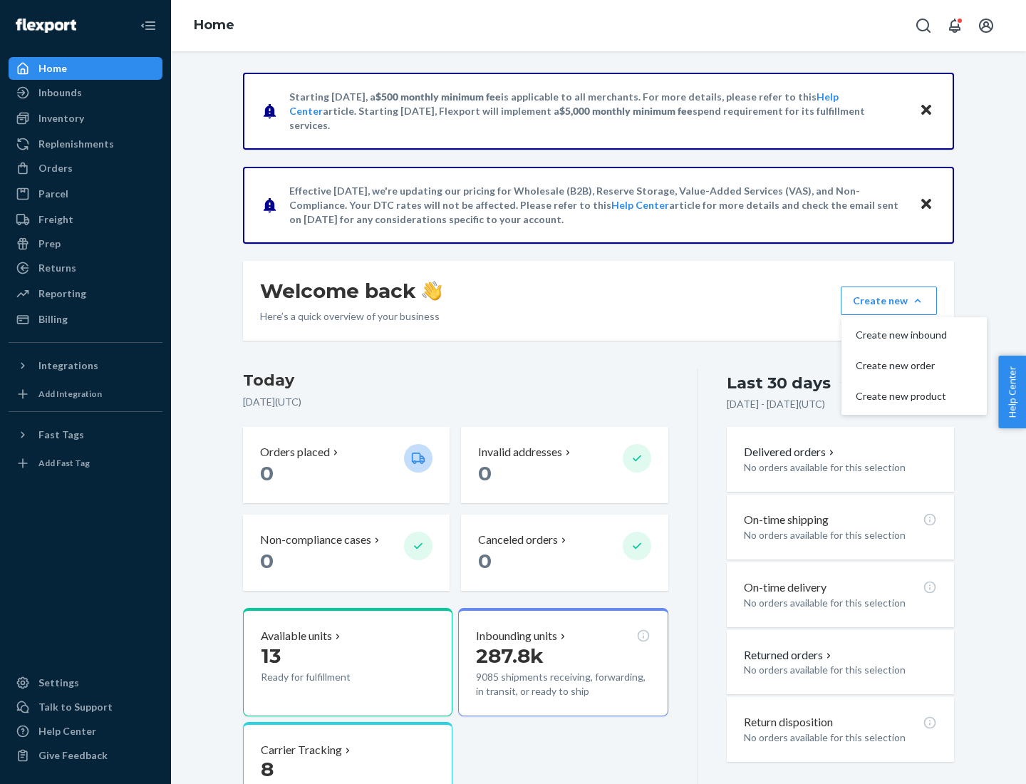 The height and width of the screenshot is (784, 1026). What do you see at coordinates (914, 335) in the screenshot?
I see `button: Create new inbound` at bounding box center [914, 335].